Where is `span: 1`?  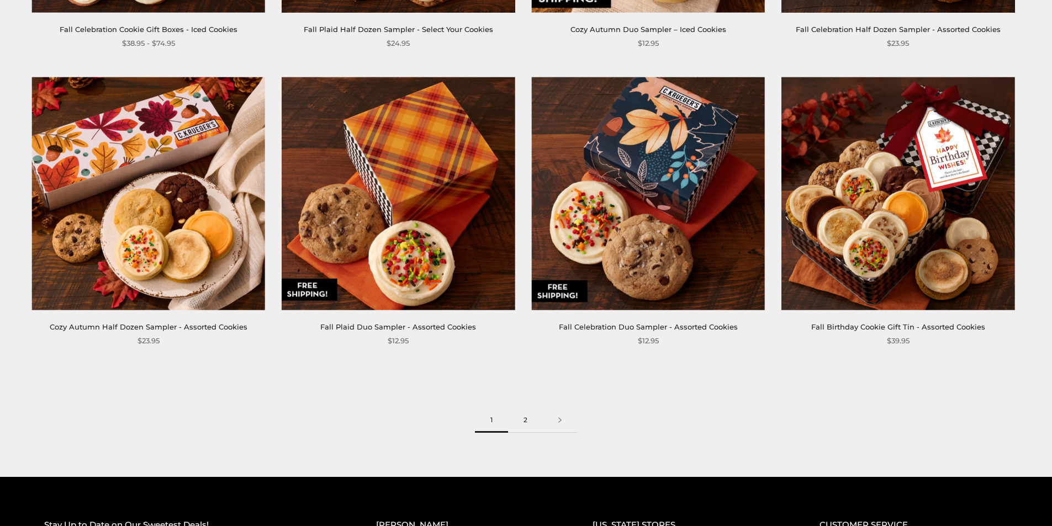
span: 1 is located at coordinates (492, 420).